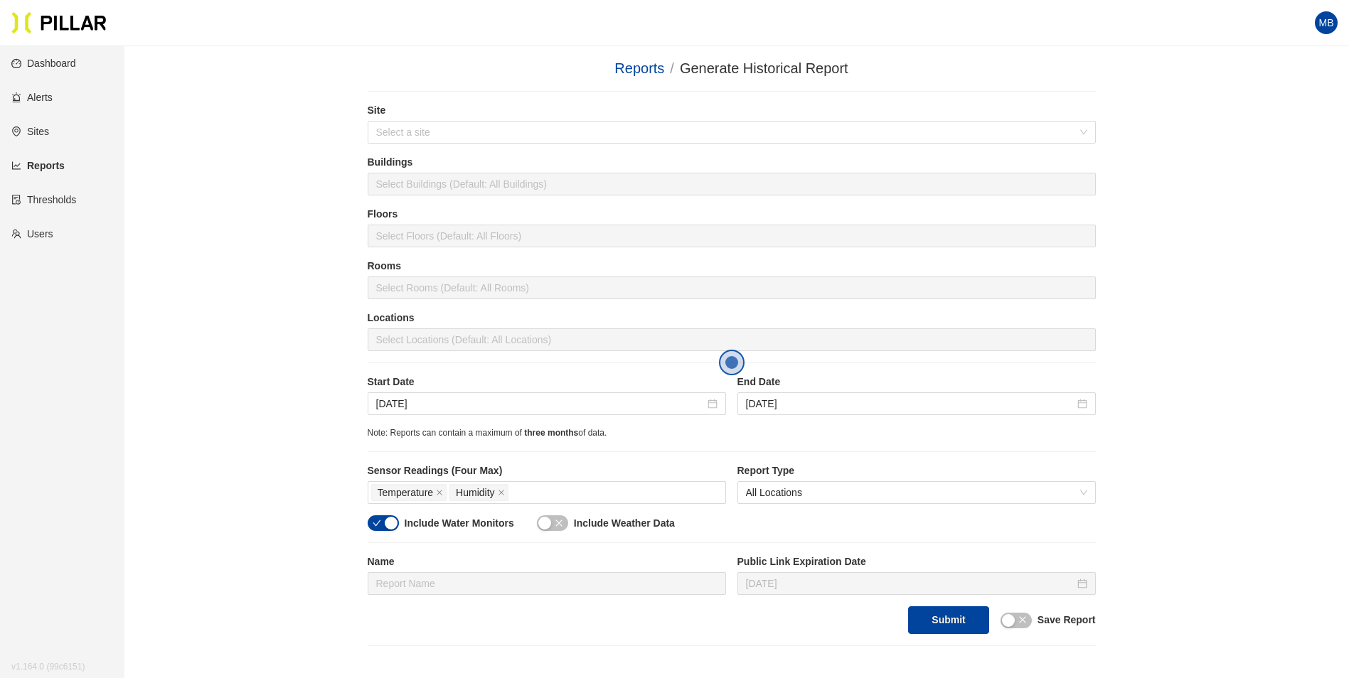 The image size is (1349, 678). What do you see at coordinates (732, 110) in the screenshot?
I see `label: Site` at bounding box center [732, 110].